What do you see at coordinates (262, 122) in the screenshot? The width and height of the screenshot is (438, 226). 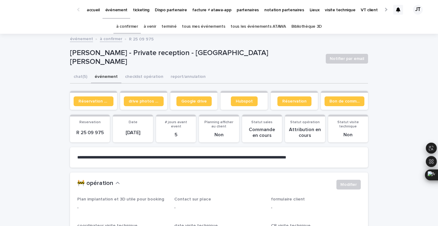 I see `span: Statut sales` at bounding box center [262, 122].